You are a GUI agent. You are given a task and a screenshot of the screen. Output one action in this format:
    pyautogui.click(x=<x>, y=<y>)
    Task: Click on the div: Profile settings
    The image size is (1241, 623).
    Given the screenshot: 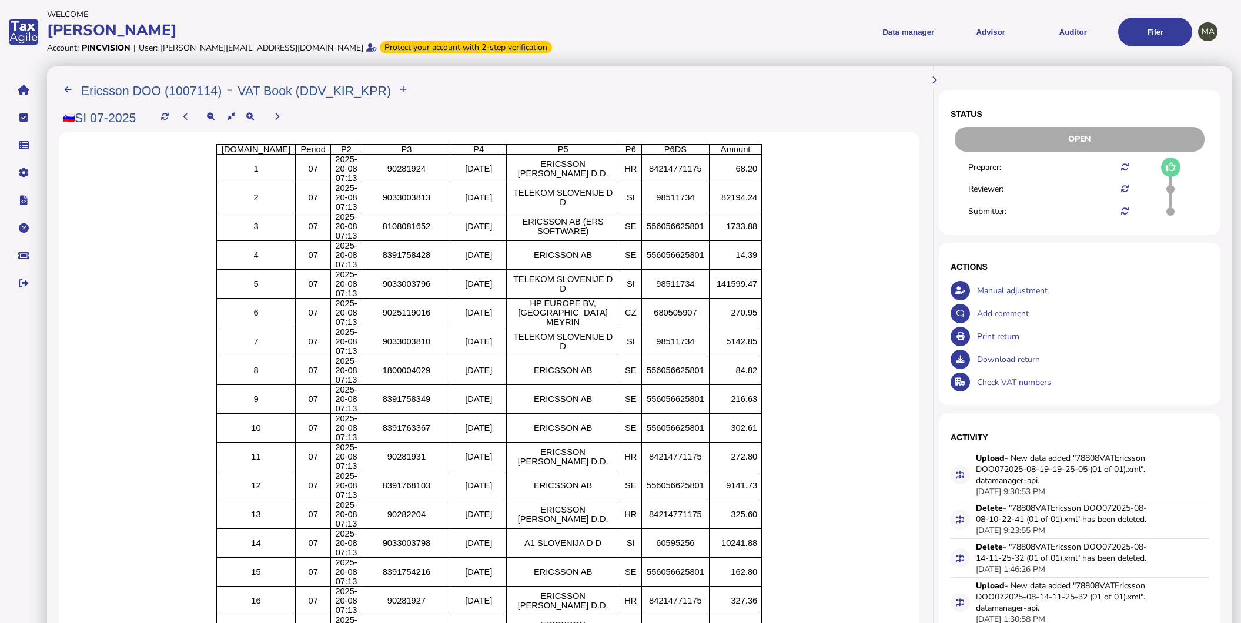 What is the action you would take?
    pyautogui.click(x=1207, y=32)
    